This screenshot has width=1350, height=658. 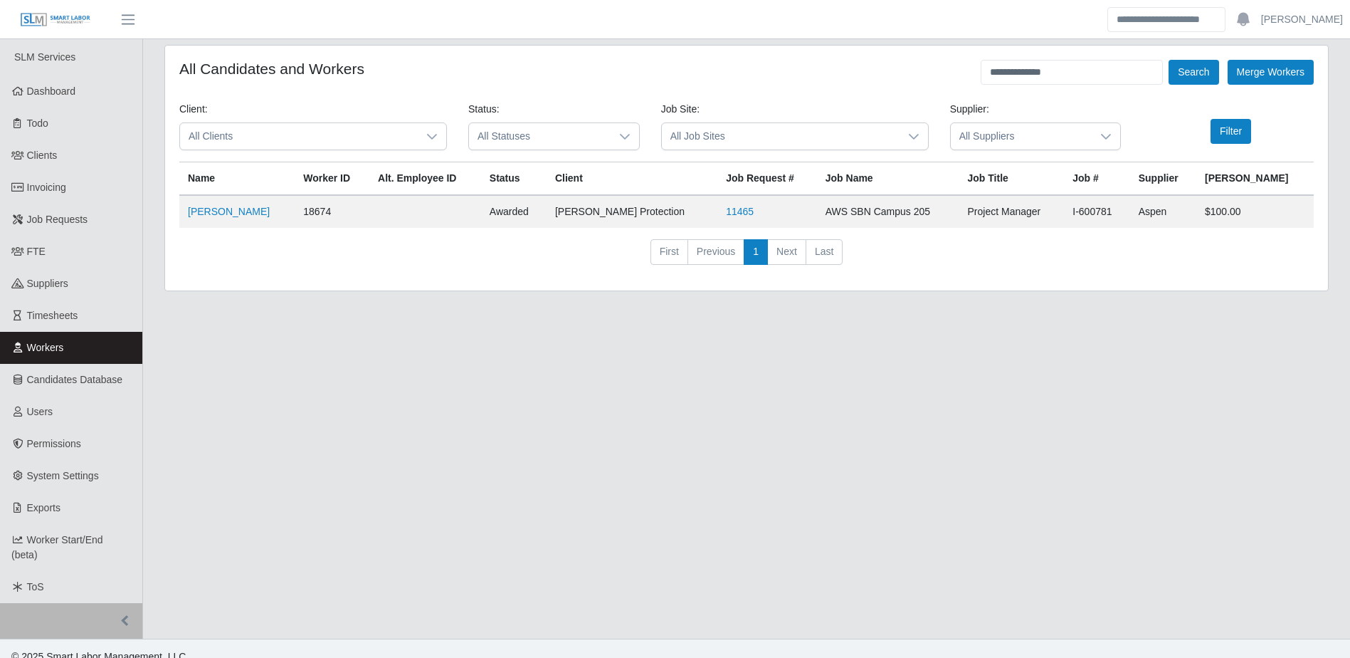 I want to click on input: Search, so click(x=1167, y=19).